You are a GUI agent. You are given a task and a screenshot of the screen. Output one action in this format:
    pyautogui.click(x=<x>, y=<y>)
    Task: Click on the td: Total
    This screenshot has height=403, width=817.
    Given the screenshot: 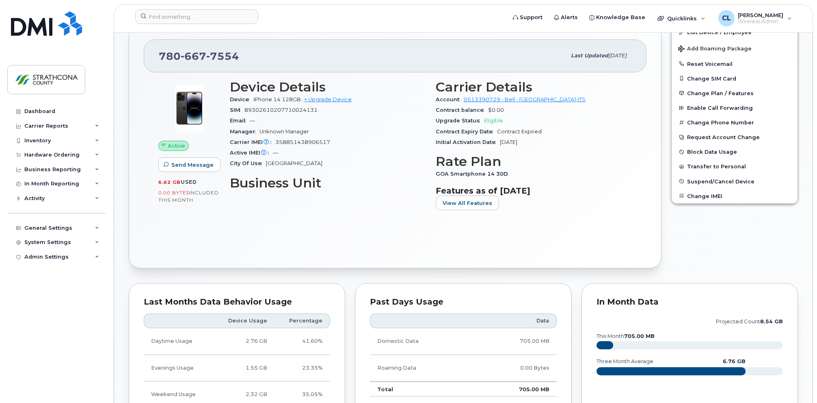 What is the action you would take?
    pyautogui.click(x=422, y=389)
    